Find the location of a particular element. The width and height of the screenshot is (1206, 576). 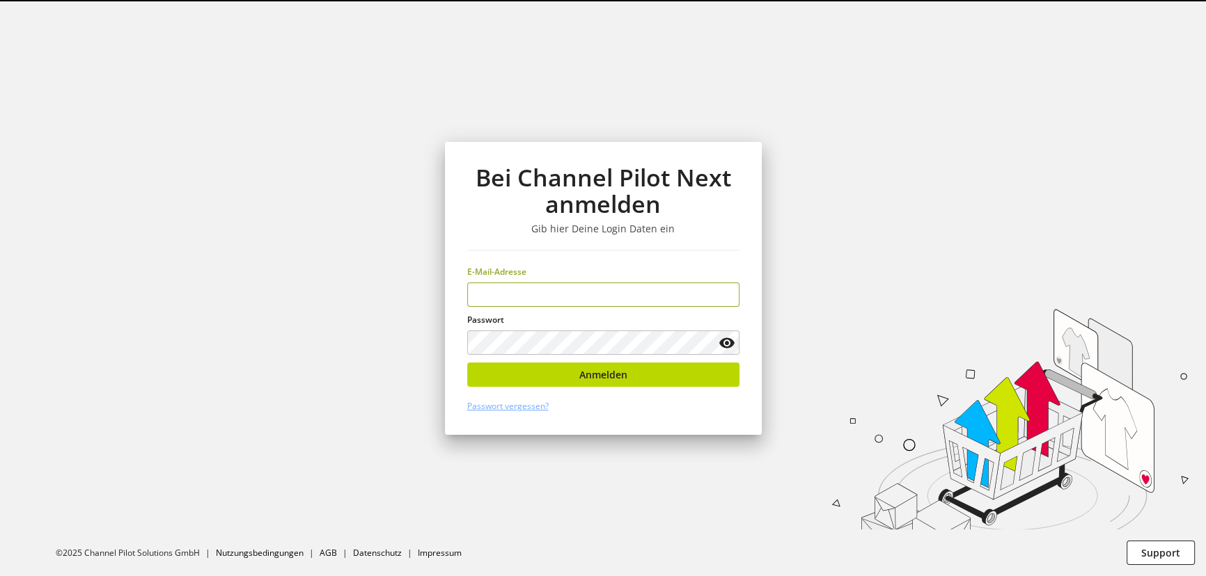

a: Nutzungsbedingungen is located at coordinates (260, 553).